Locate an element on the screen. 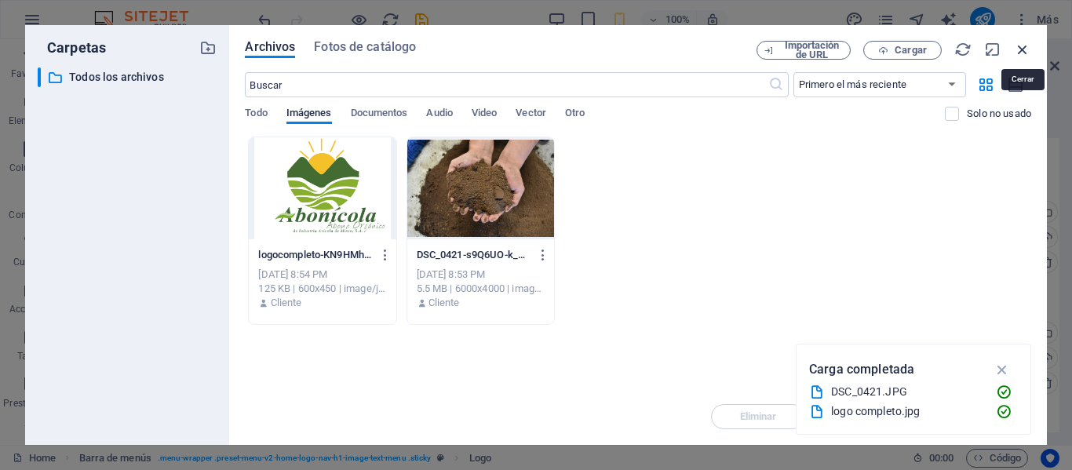 This screenshot has height=470, width=1072. i: Crear carpeta is located at coordinates (208, 48).